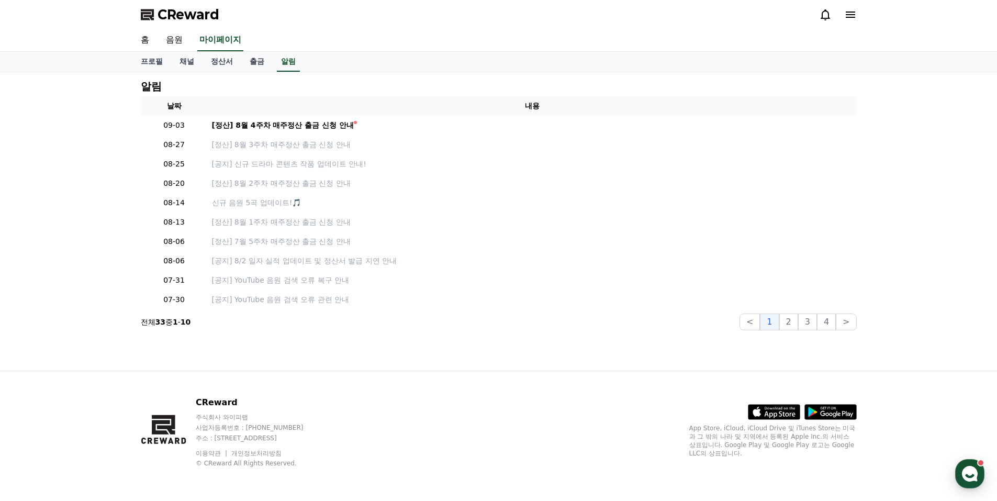 The width and height of the screenshot is (997, 501). What do you see at coordinates (260, 417) in the screenshot?
I see `p: 주식회사 와이피랩` at bounding box center [260, 417].